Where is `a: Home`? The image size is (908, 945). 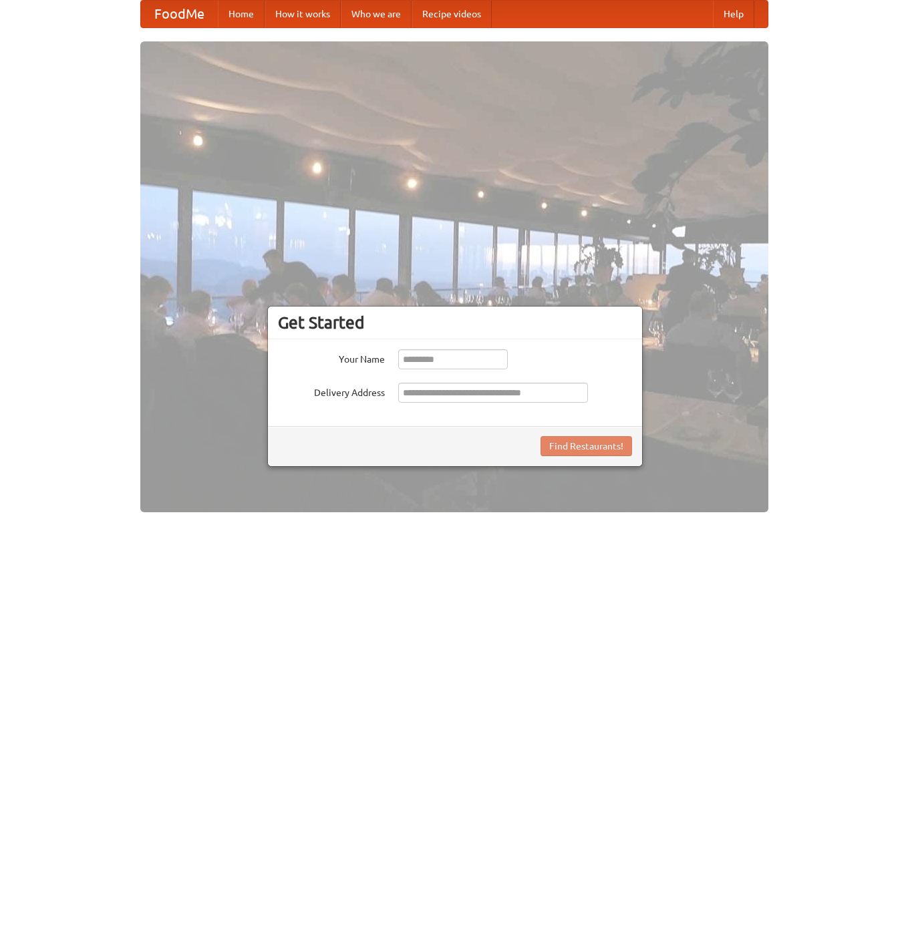
a: Home is located at coordinates (241, 14).